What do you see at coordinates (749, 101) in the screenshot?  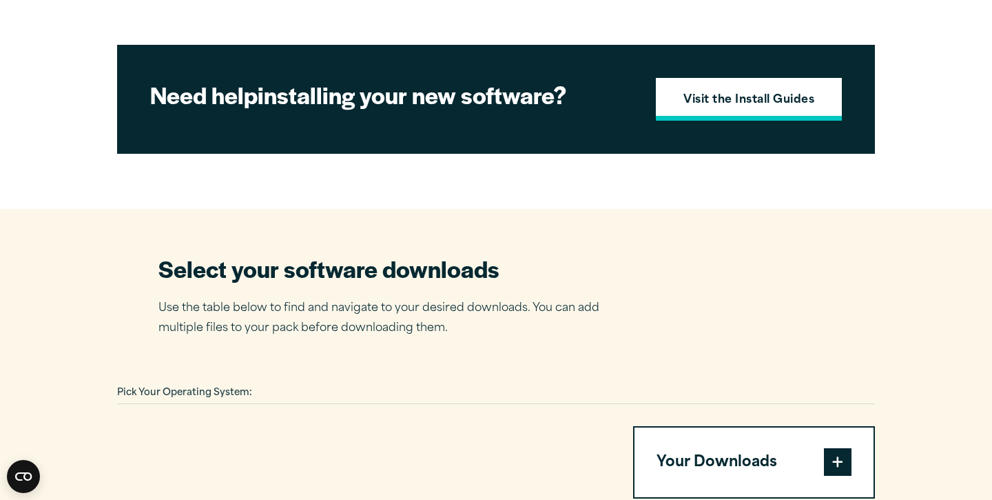 I see `strong: Visit the Install Guides` at bounding box center [749, 101].